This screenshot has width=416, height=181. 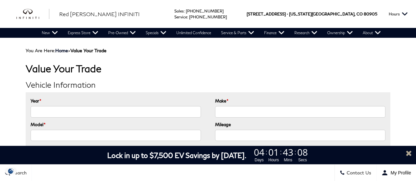 I want to click on nav: Main Navigation, so click(x=211, y=33).